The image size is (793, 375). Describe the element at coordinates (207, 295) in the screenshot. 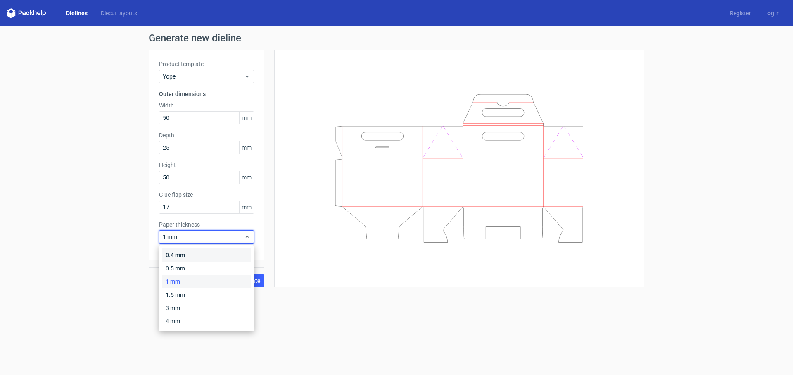

I see `div: 1.5 mm` at that location.